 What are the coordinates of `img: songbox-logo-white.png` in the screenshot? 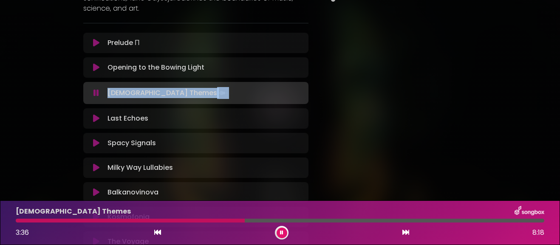 It's located at (529, 212).